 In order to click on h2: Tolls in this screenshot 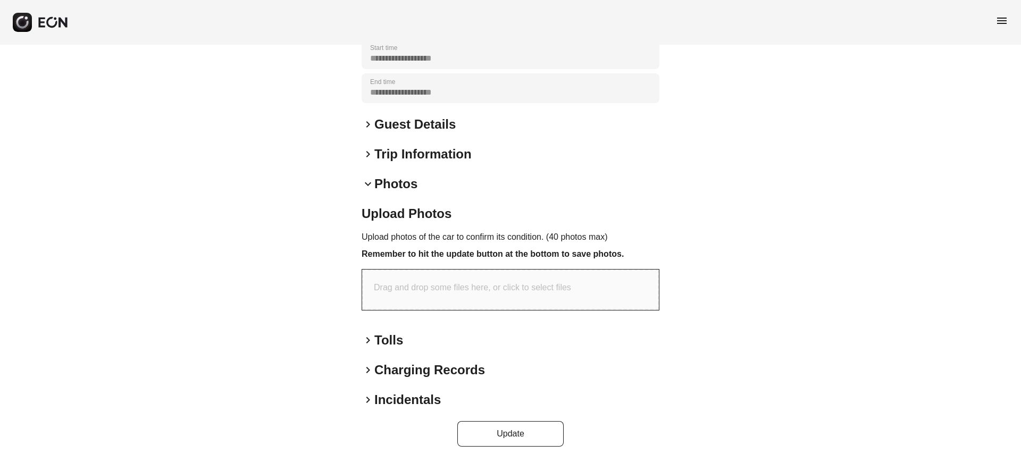, I will do `click(389, 340)`.